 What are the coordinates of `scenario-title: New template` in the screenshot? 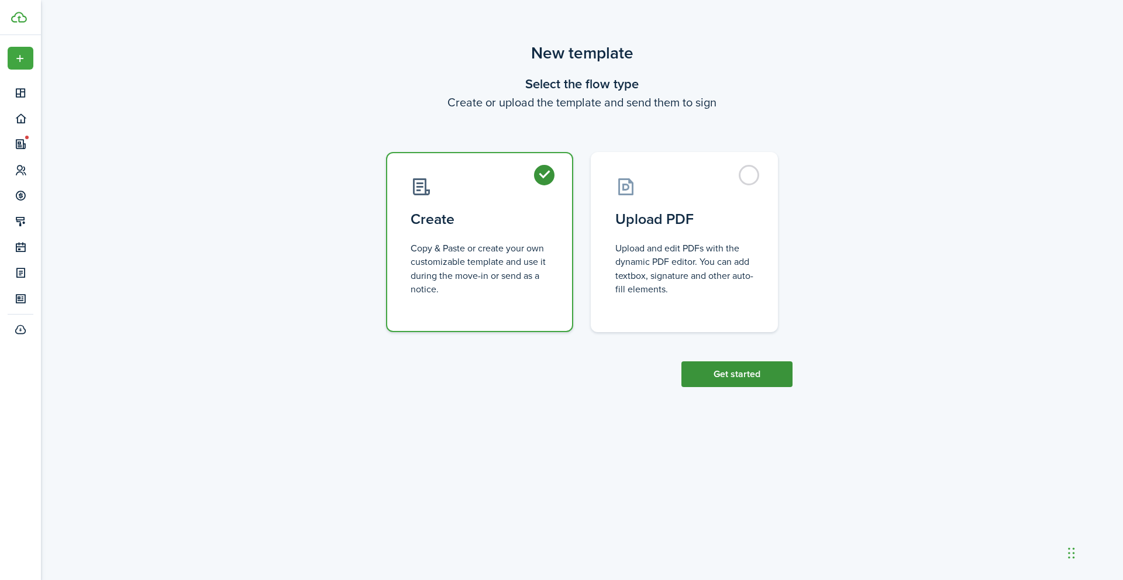 It's located at (582, 53).